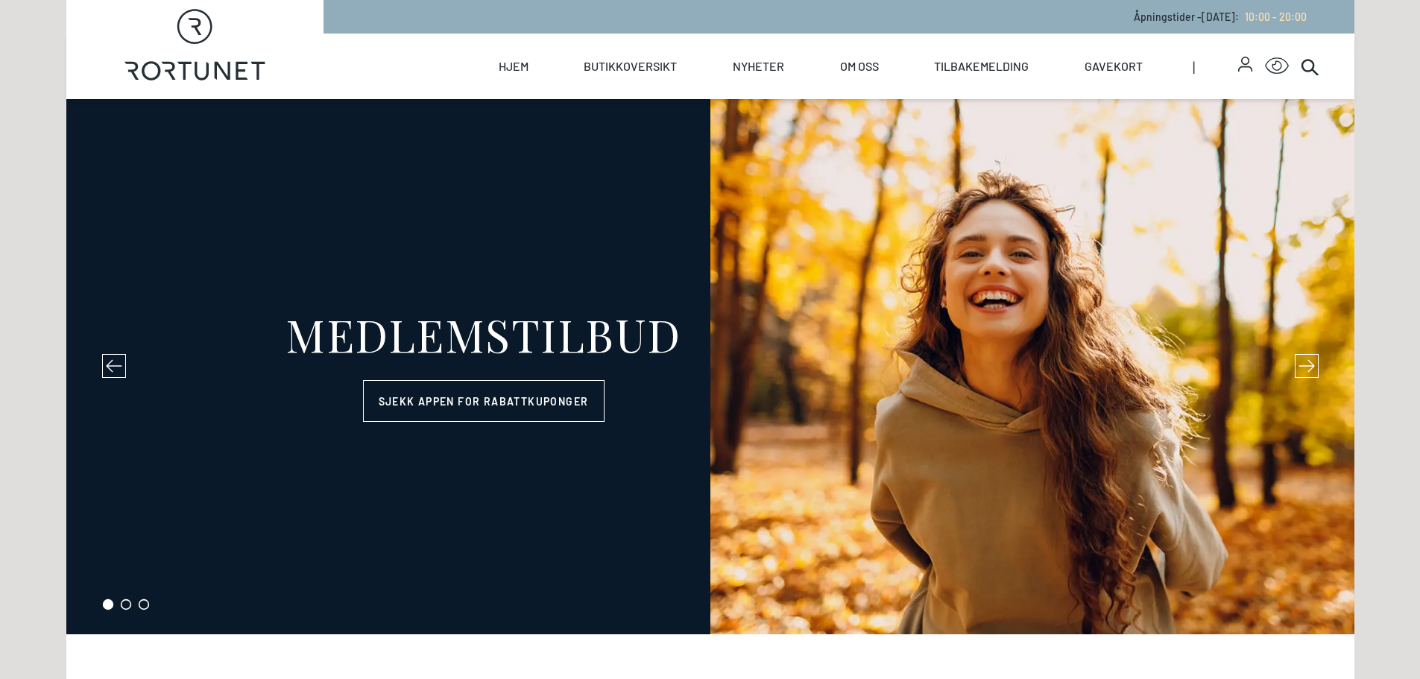 Image resolution: width=1420 pixels, height=679 pixels. I want to click on div: MEDLEMSTILBUD, so click(483, 334).